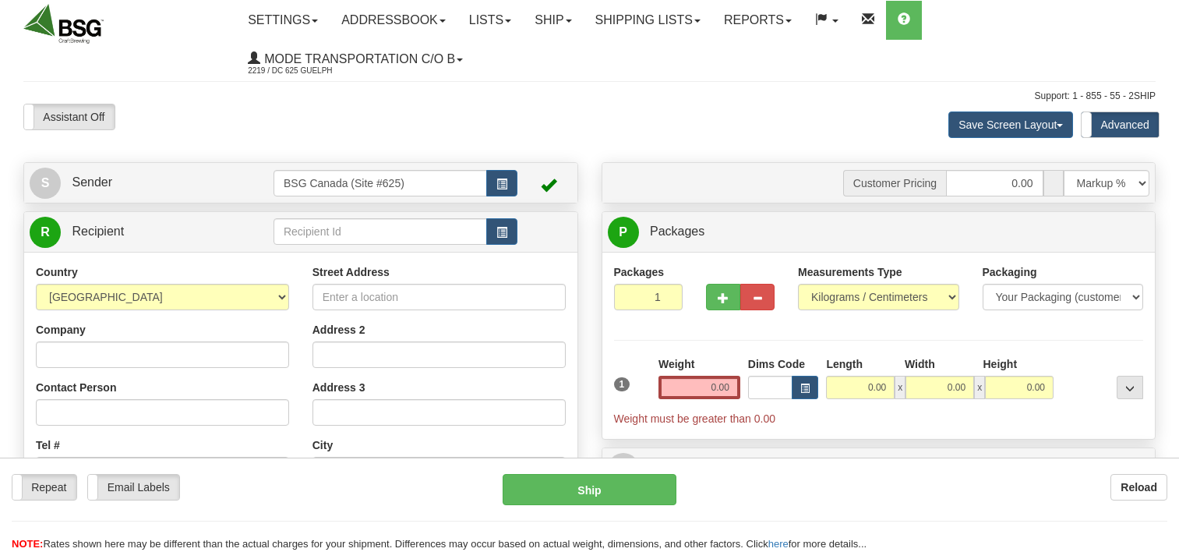 This screenshot has width=1179, height=552. What do you see at coordinates (339, 387) in the screenshot?
I see `label: Address 3` at bounding box center [339, 387].